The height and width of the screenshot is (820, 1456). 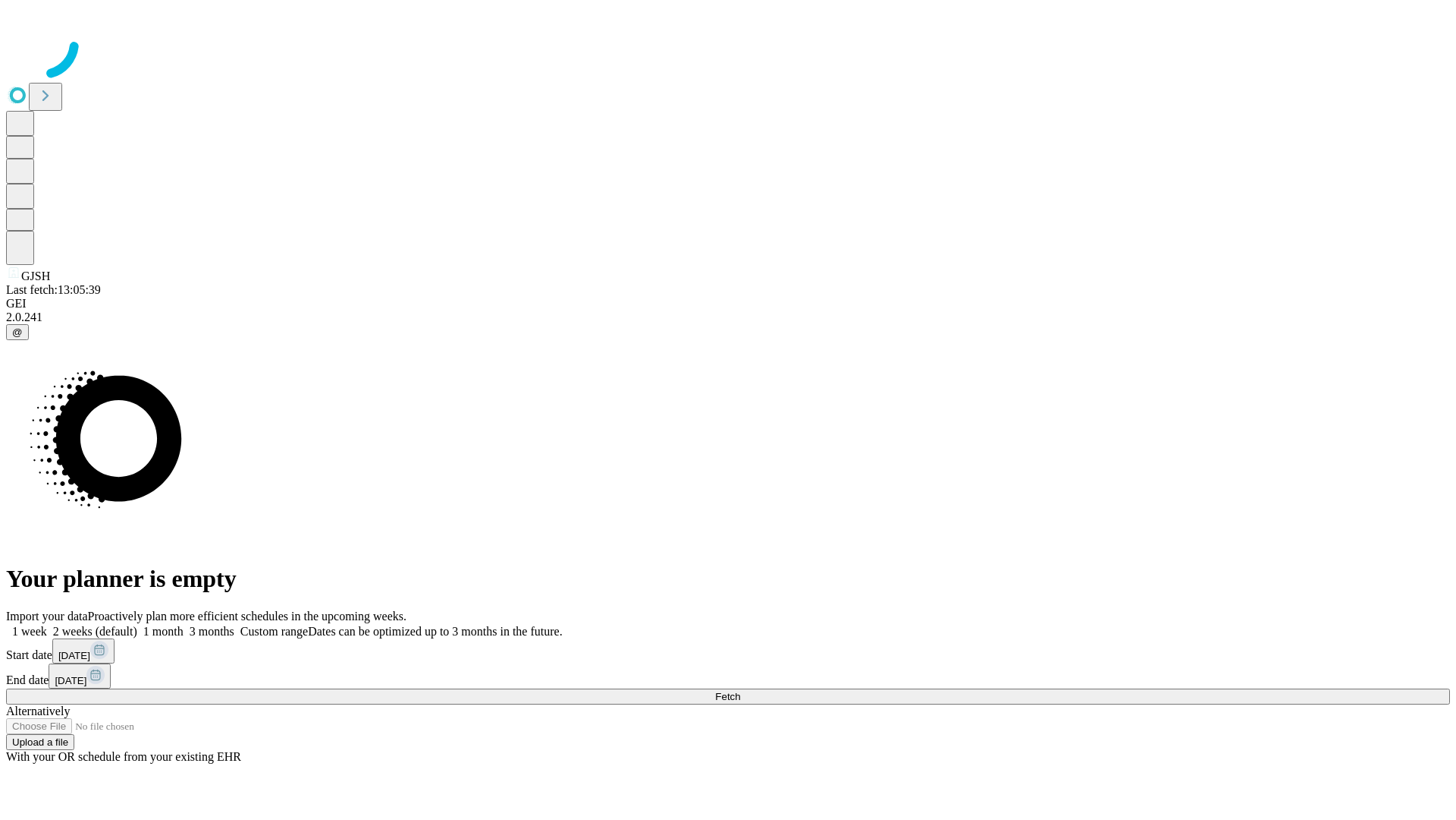 I want to click on div: GEI, so click(x=728, y=303).